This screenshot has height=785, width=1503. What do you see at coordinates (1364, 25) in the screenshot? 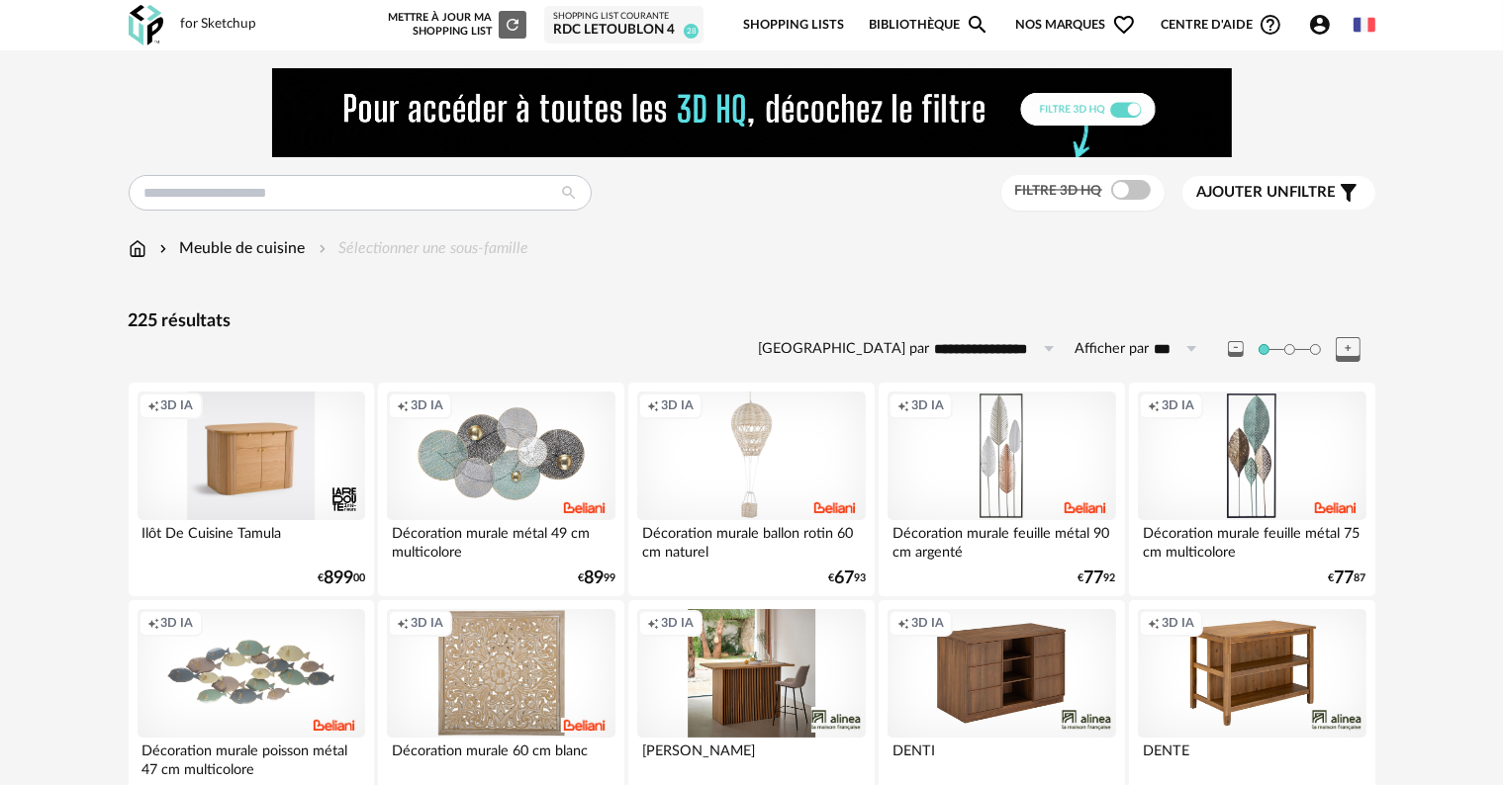
I see `img: fr` at bounding box center [1364, 25].